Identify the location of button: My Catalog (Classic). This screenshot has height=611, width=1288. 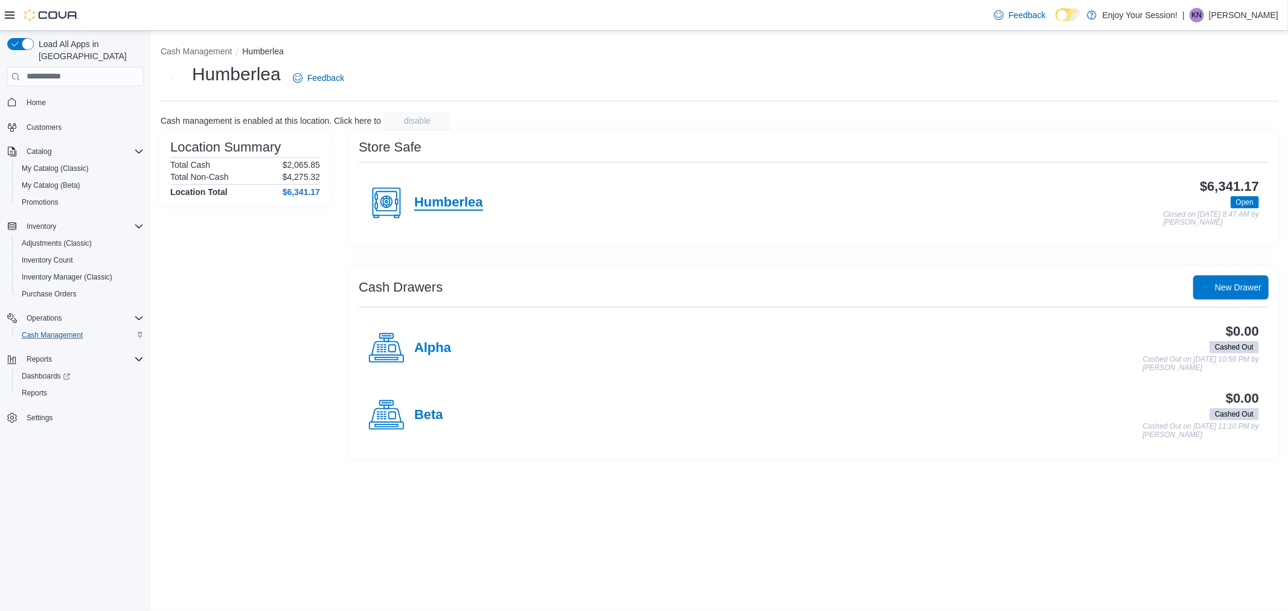
(80, 168).